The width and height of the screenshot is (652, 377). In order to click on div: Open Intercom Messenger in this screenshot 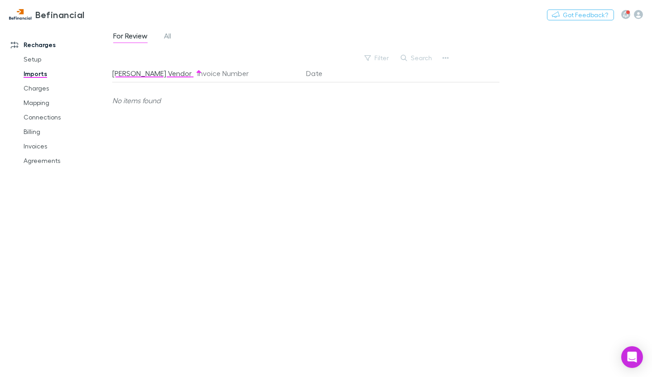, I will do `click(632, 357)`.